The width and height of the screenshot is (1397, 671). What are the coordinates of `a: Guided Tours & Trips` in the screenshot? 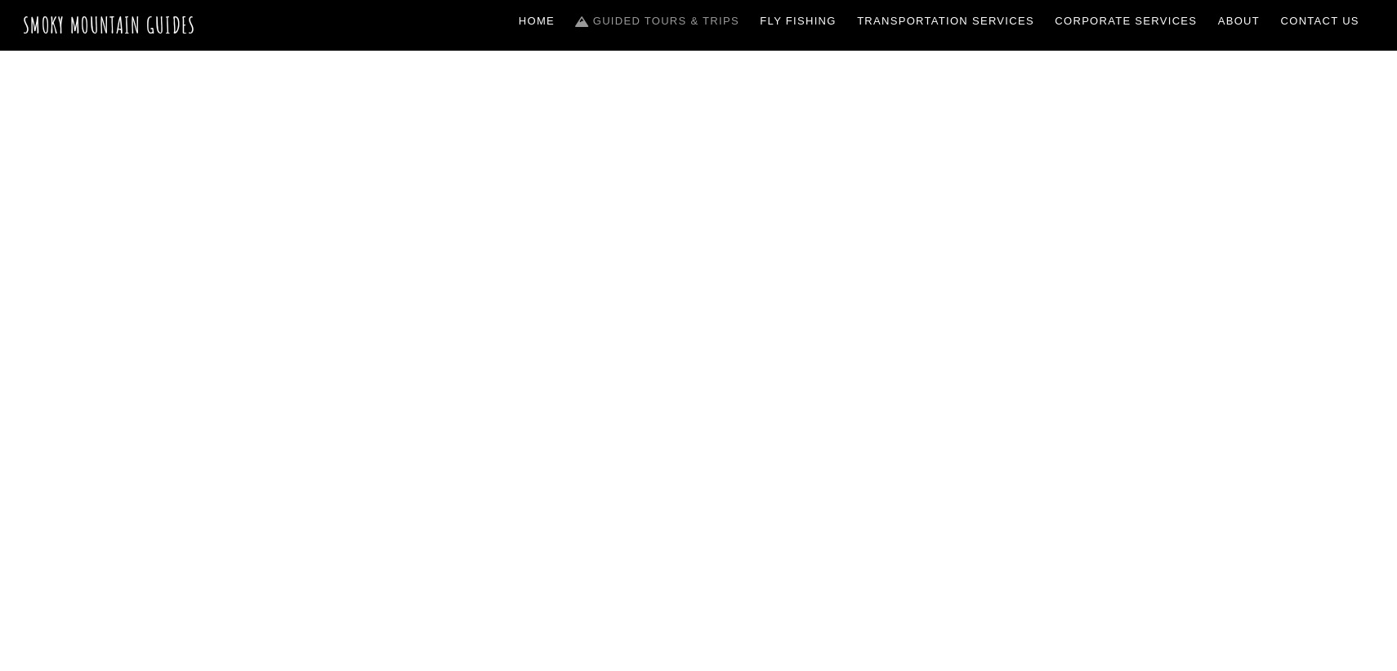 It's located at (658, 21).